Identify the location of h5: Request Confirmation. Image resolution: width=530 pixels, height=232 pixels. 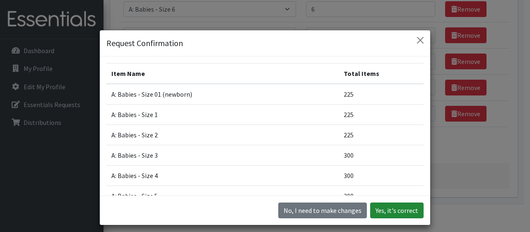
(145, 43).